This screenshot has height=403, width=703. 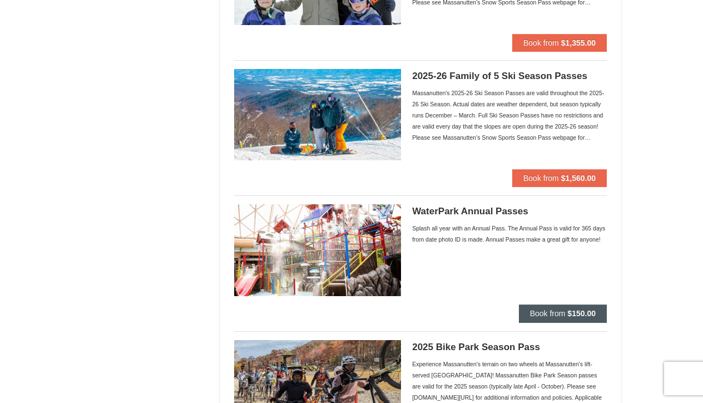 I want to click on img: 6619937-36-230dbc92.jpg, so click(x=318, y=250).